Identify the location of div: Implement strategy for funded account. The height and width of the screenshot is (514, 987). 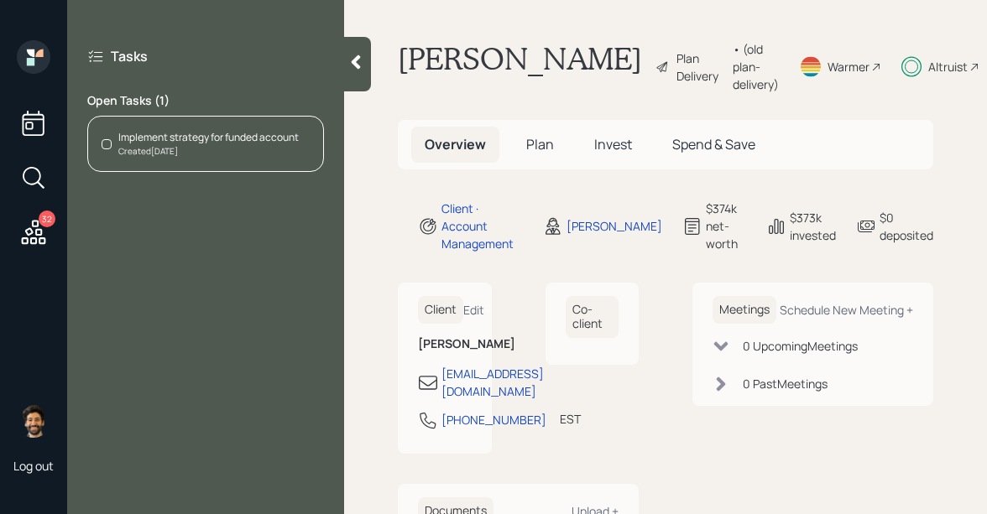
(208, 138).